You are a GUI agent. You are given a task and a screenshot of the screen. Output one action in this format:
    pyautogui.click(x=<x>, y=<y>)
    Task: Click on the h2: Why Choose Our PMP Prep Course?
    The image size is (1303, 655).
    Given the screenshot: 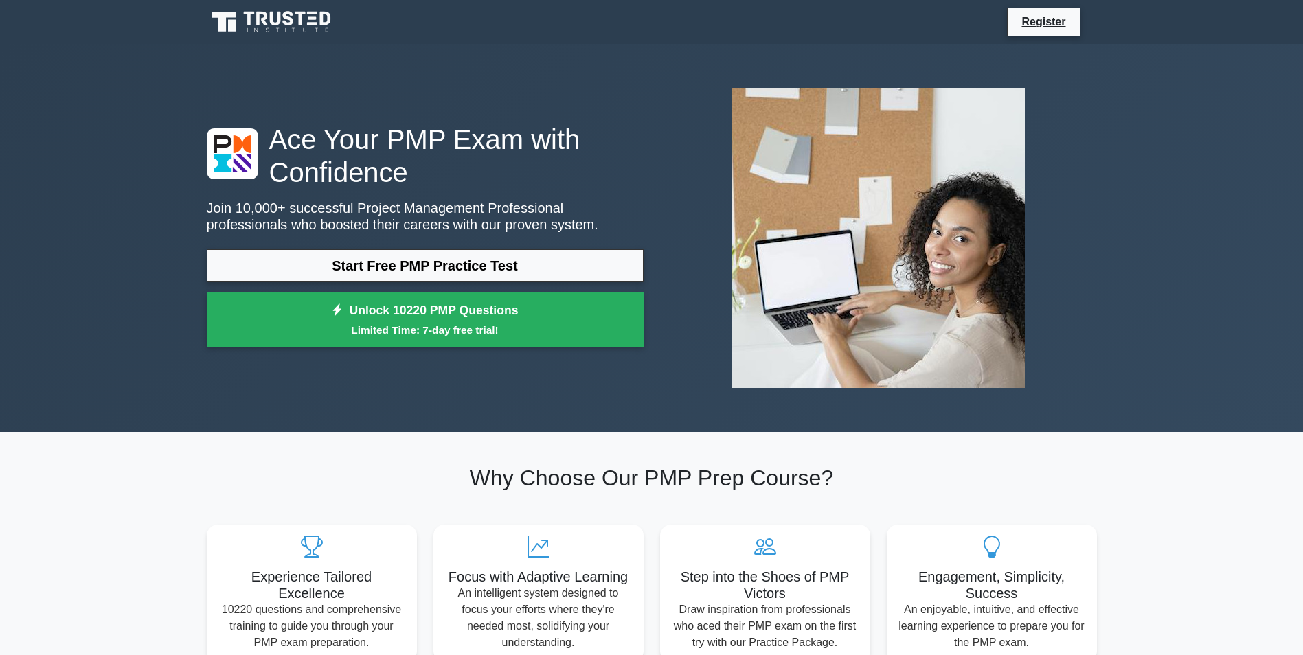 What is the action you would take?
    pyautogui.click(x=652, y=478)
    